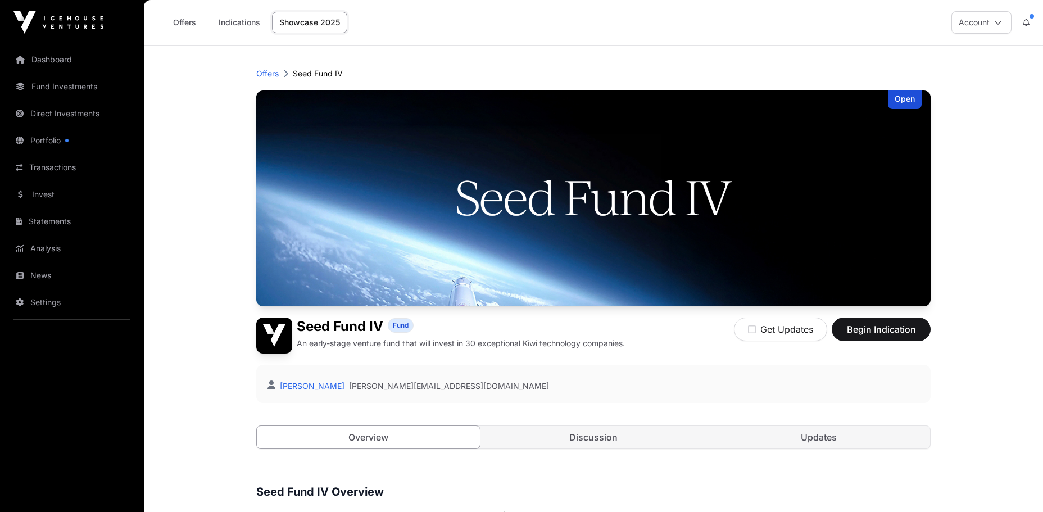 The height and width of the screenshot is (512, 1043). What do you see at coordinates (72, 248) in the screenshot?
I see `a: Analysis` at bounding box center [72, 248].